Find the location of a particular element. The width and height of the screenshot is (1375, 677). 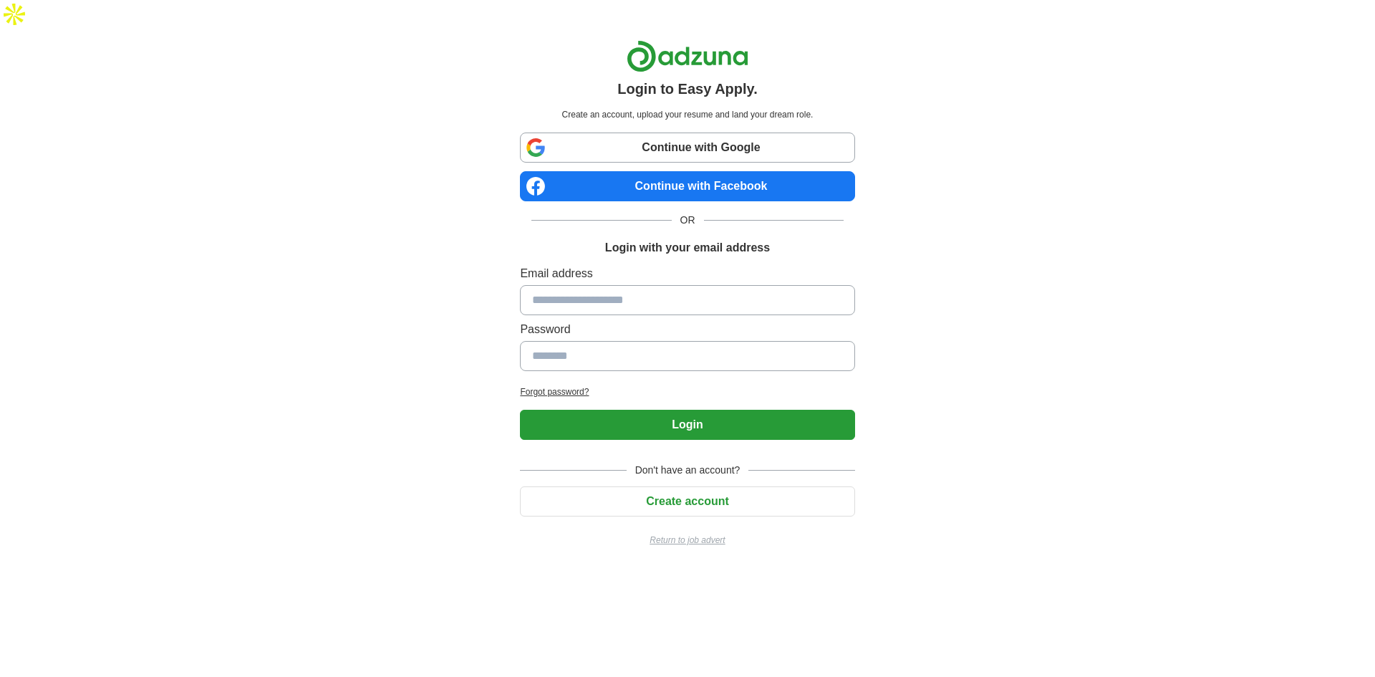

a: Continue with Google is located at coordinates (687, 148).